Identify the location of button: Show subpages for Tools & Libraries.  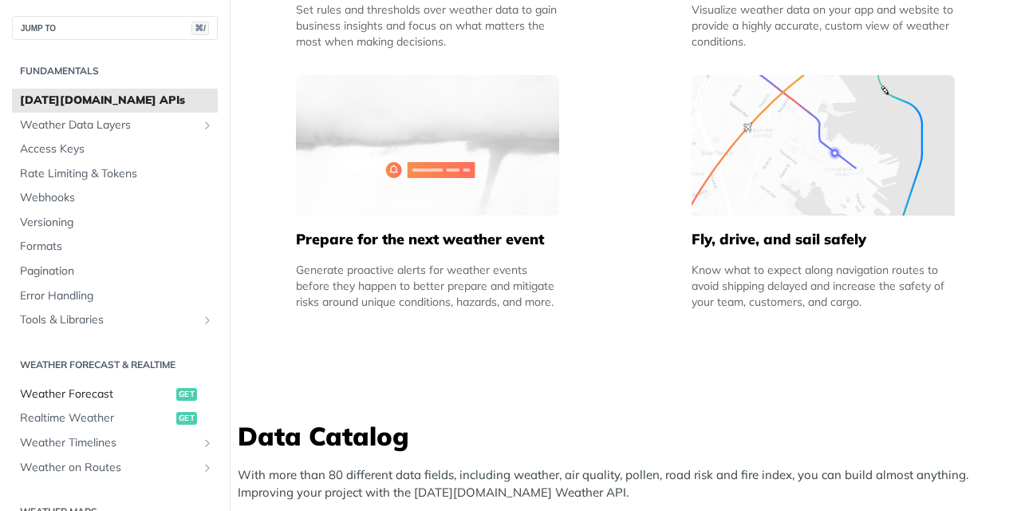
(207, 320).